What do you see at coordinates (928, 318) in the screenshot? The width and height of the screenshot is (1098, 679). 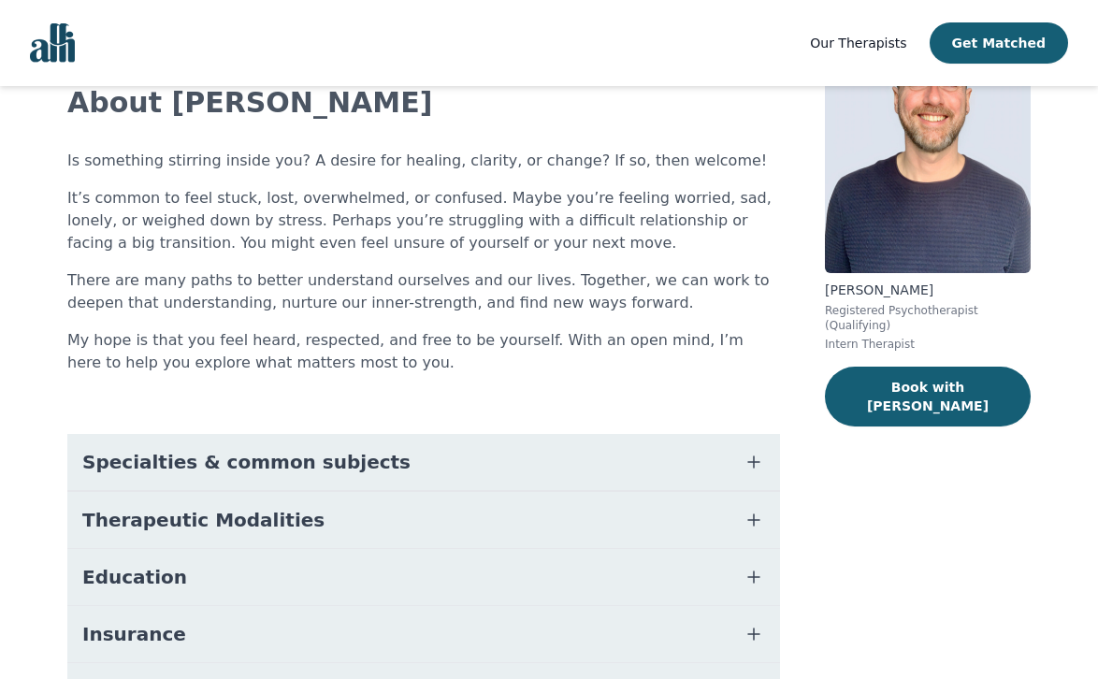 I see `p: Registered Psychotherapist (Qualifying)` at bounding box center [928, 318].